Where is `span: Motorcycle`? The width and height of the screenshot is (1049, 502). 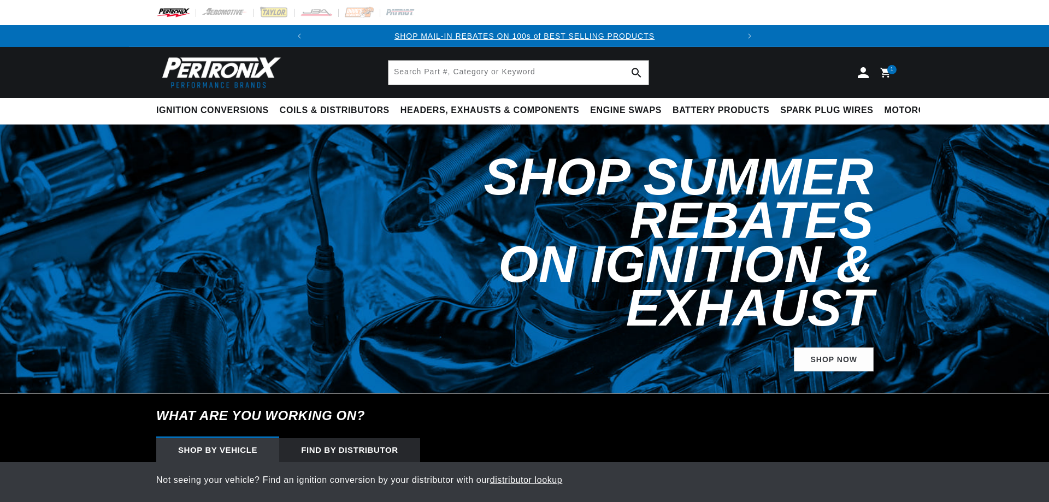
span: Motorcycle is located at coordinates (917, 110).